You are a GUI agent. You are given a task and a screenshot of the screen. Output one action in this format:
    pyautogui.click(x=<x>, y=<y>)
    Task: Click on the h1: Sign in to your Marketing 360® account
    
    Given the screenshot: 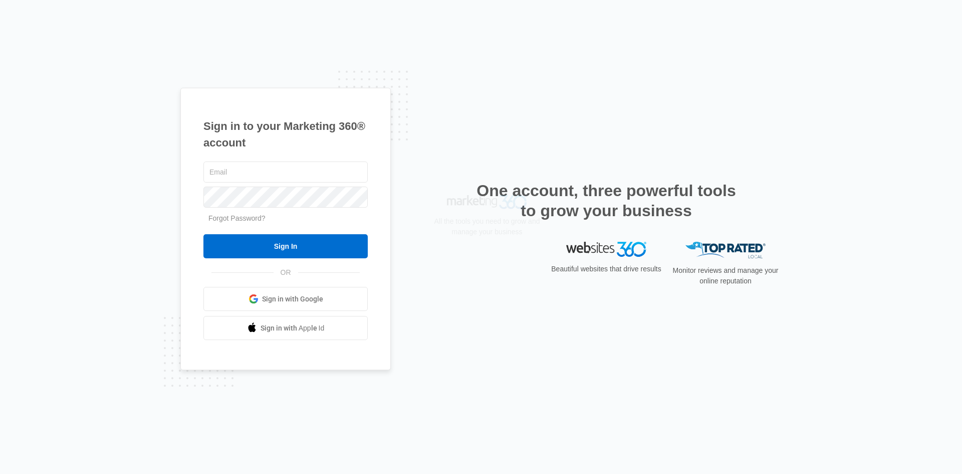 What is the action you would take?
    pyautogui.click(x=286, y=134)
    